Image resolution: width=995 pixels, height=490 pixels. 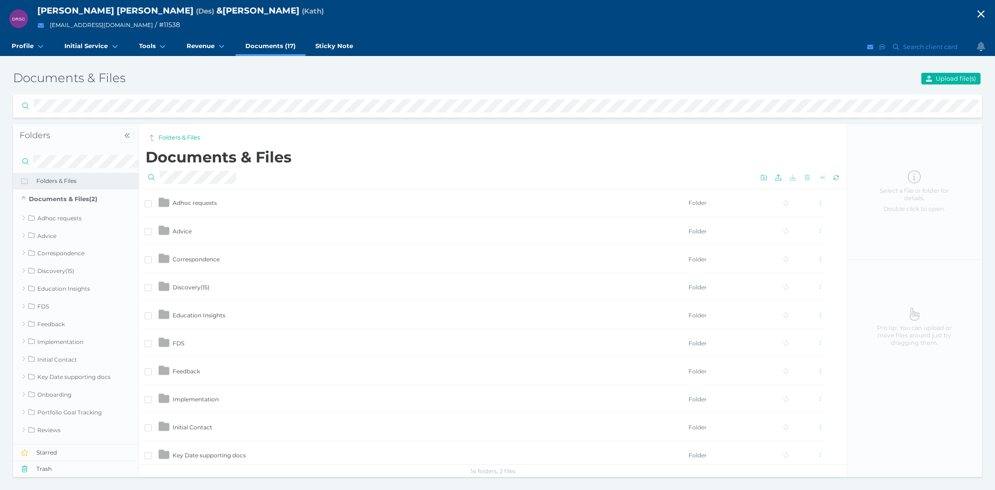 What do you see at coordinates (494, 157) in the screenshot?
I see `h2: Documents & Files` at bounding box center [494, 157].